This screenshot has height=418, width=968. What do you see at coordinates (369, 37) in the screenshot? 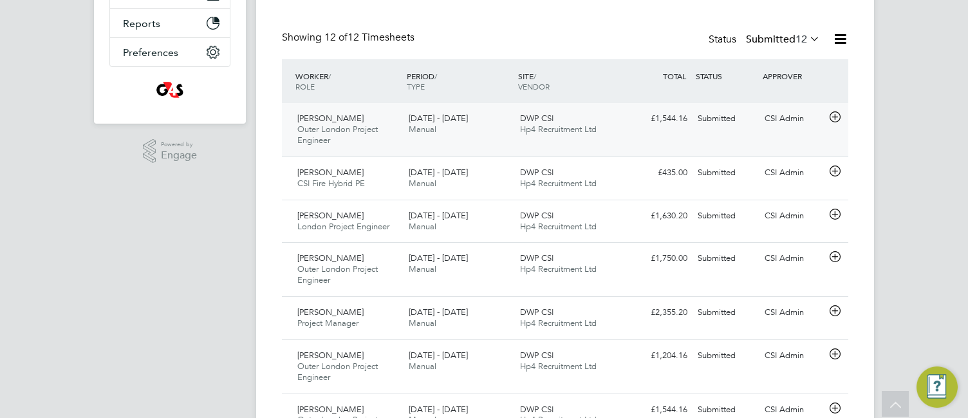
I see `span: 12 Timesheets` at bounding box center [369, 37].